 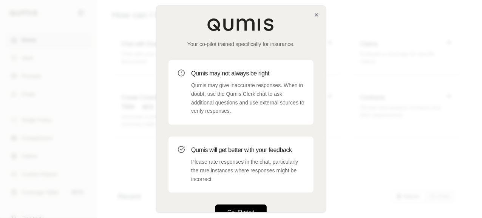 I want to click on p: Please rate responses in the chat, particularly the rare instances where responses might be incor..., so click(x=248, y=171).